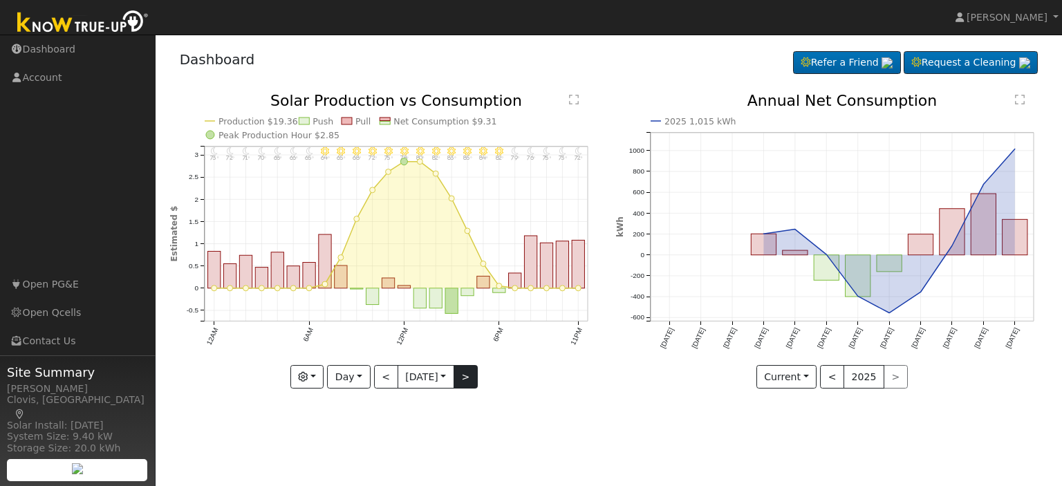  Describe the element at coordinates (971, 63) in the screenshot. I see `a: Request a Cleaning` at that location.